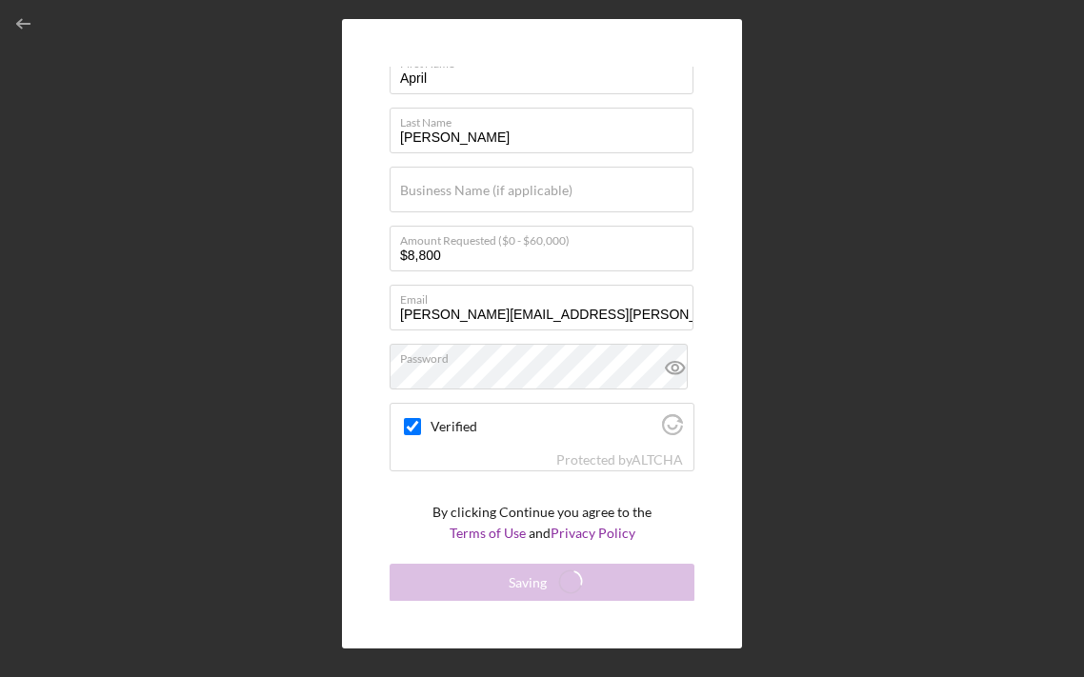 The width and height of the screenshot is (1084, 677). What do you see at coordinates (592, 532) in the screenshot?
I see `a: Privacy Policy` at bounding box center [592, 532].